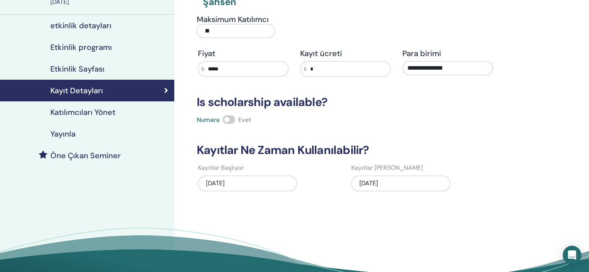  Describe the element at coordinates (86, 156) in the screenshot. I see `h4: Öne Çıkan Seminer` at that location.